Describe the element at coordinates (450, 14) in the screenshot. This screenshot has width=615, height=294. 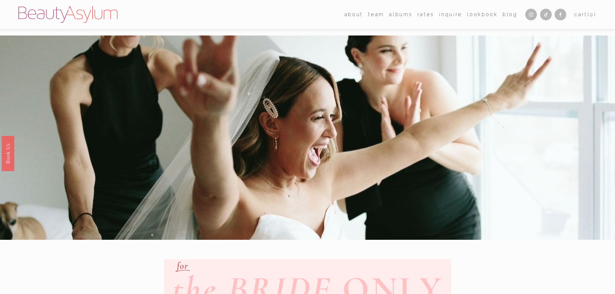
I see `a: Inquire` at that location.